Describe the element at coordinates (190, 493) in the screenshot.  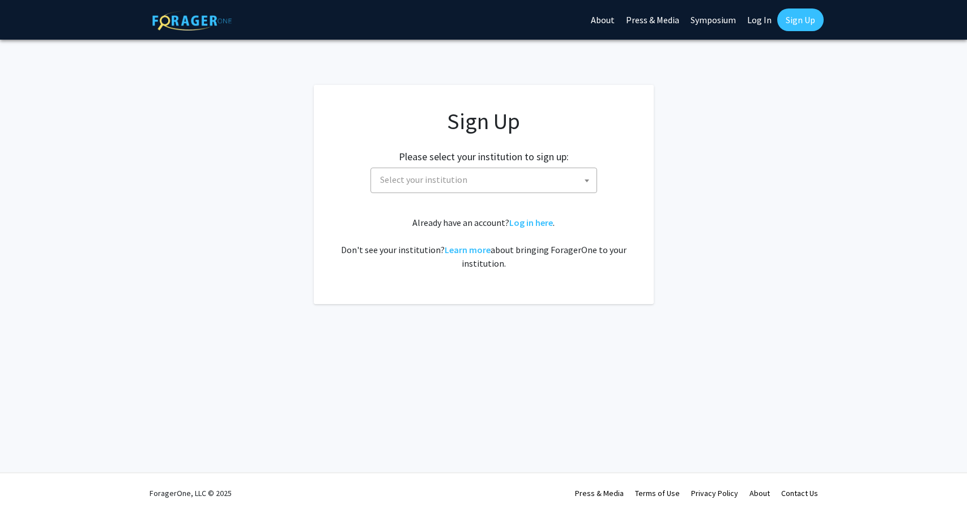
I see `div: ForagerOne, LLC © 2025` at that location.